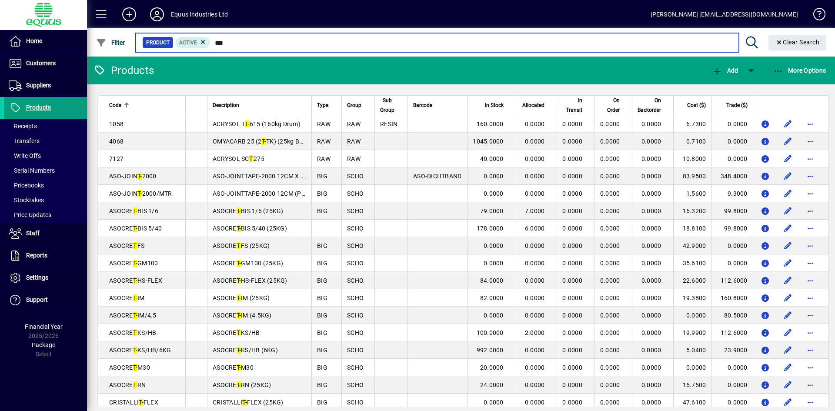 This screenshot has width=835, height=411. Describe the element at coordinates (610, 105) in the screenshot. I see `span: On Order` at that location.